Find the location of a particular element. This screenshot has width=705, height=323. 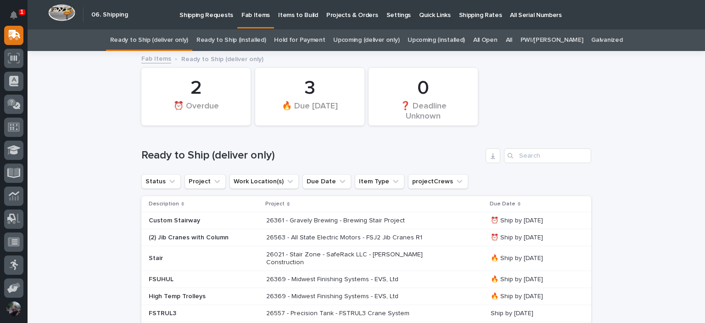

p: 1 is located at coordinates (22, 12).